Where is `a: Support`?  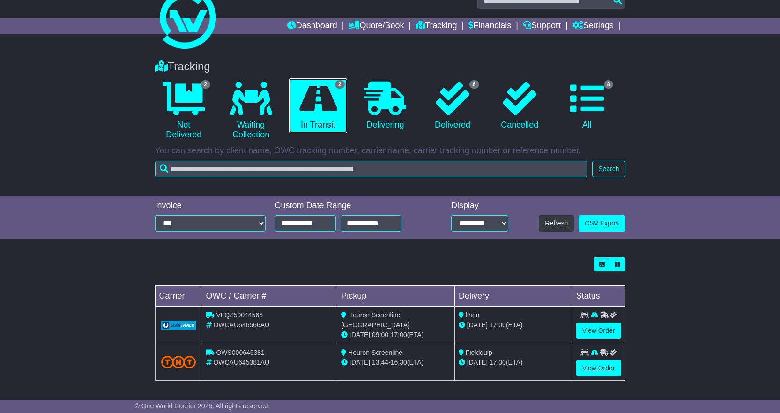 a: Support is located at coordinates (542, 26).